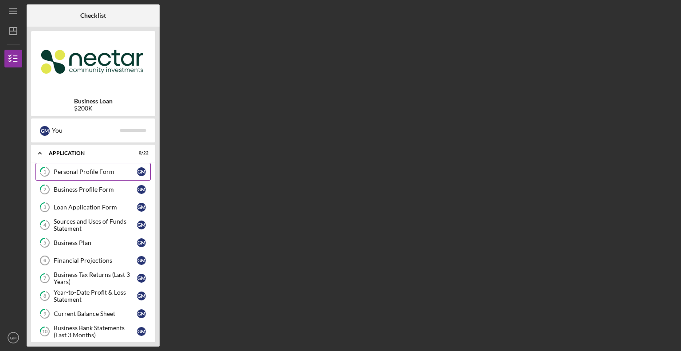 This screenshot has height=351, width=681. Describe the element at coordinates (87, 153) in the screenshot. I see `div: Application` at that location.